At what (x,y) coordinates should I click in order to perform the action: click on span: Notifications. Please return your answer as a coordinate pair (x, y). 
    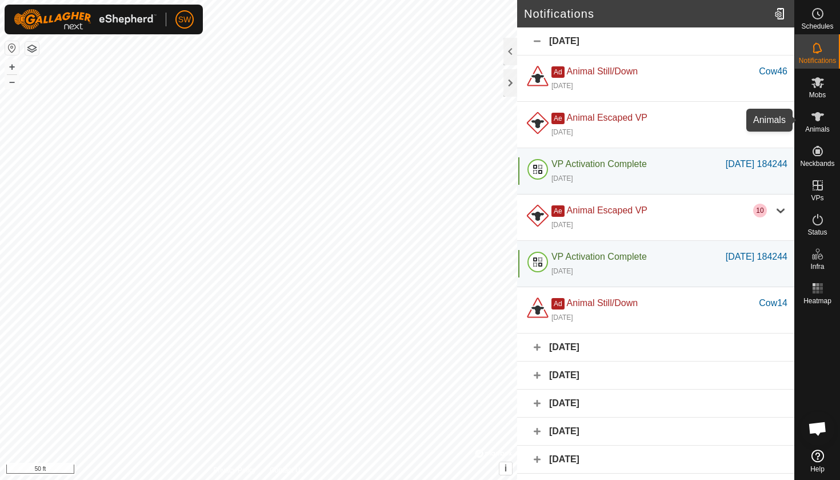
    Looking at the image, I should click on (818, 61).